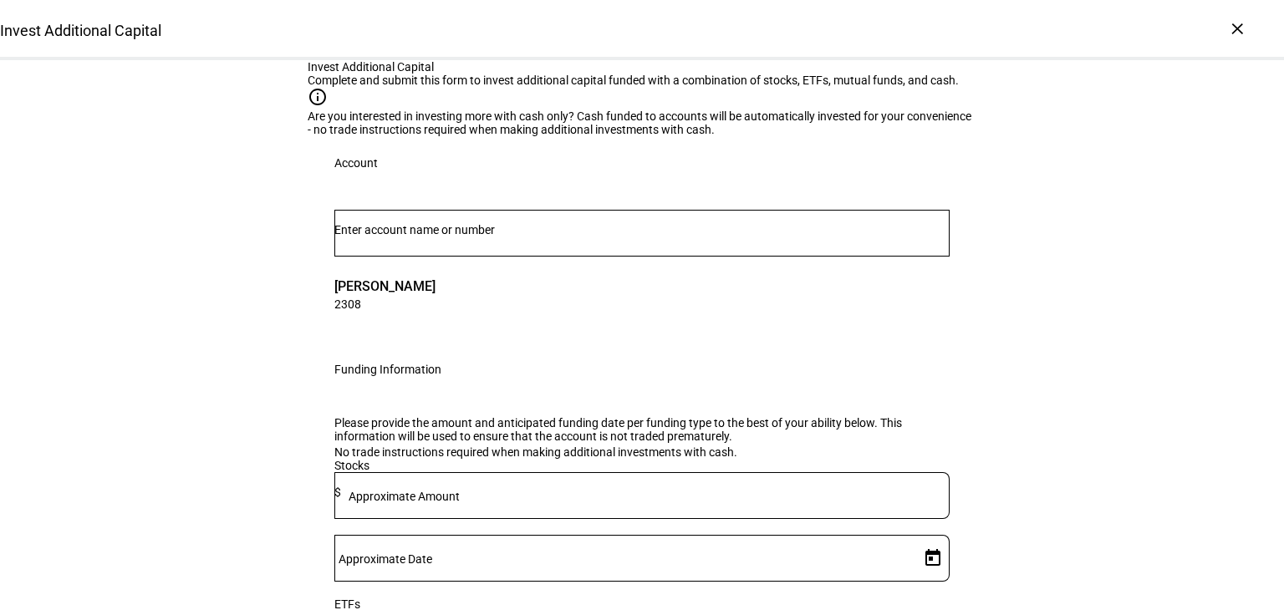  Describe the element at coordinates (324, 97) in the screenshot. I see `mat-icon: info` at that location.